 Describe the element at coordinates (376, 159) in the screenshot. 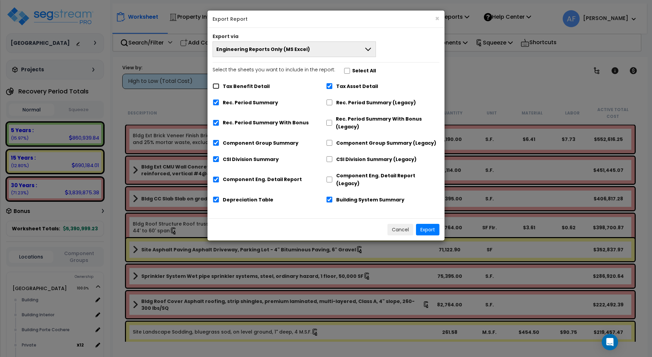

I see `label: CSI Division Summary (Legacy)` at that location.